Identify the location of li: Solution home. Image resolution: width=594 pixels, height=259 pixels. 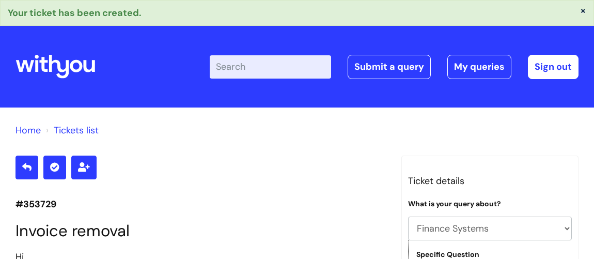
(28, 130).